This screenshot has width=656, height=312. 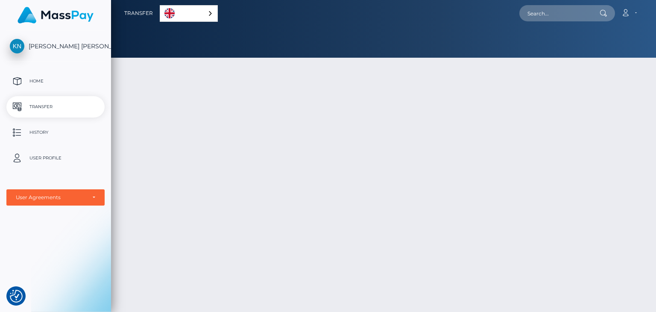 I want to click on aside: Language selected: English, so click(x=189, y=13).